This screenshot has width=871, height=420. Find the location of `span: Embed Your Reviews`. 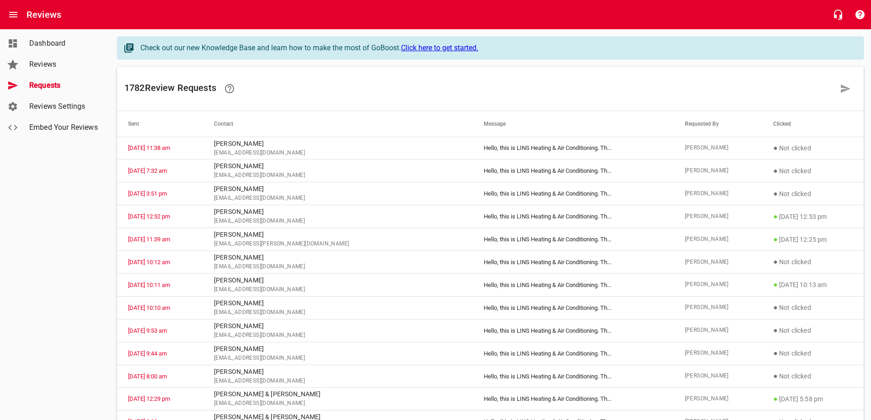

span: Embed Your Reviews is located at coordinates (64, 128).